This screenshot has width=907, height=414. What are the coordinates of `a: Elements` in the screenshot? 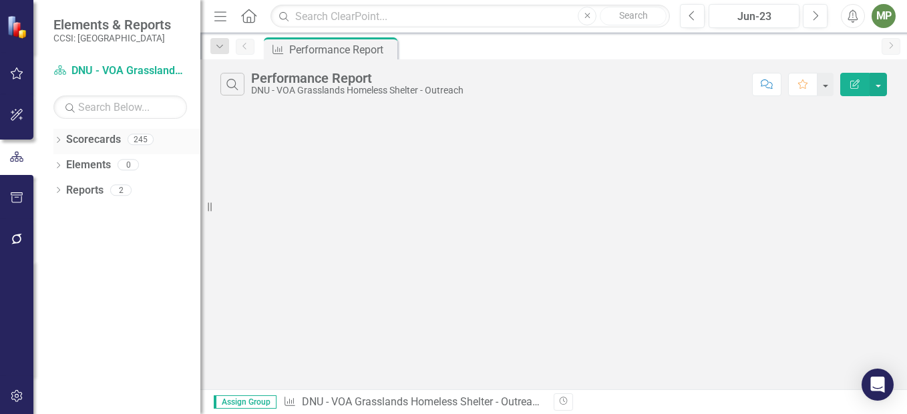 It's located at (88, 165).